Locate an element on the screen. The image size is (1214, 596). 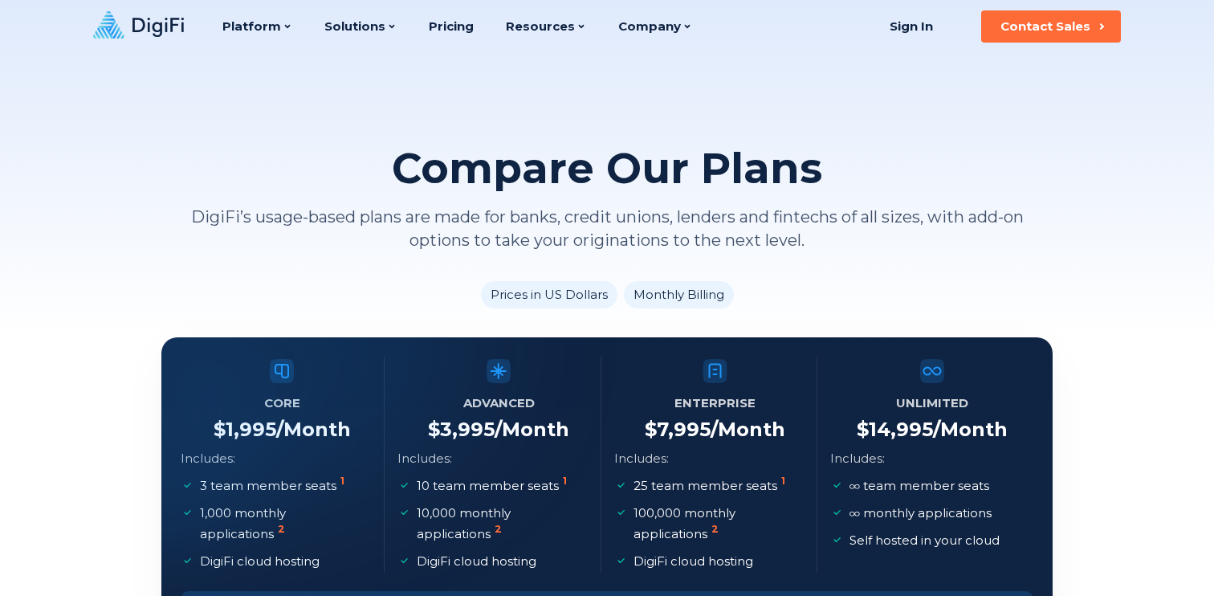
h5: Enterprise is located at coordinates (715, 403).